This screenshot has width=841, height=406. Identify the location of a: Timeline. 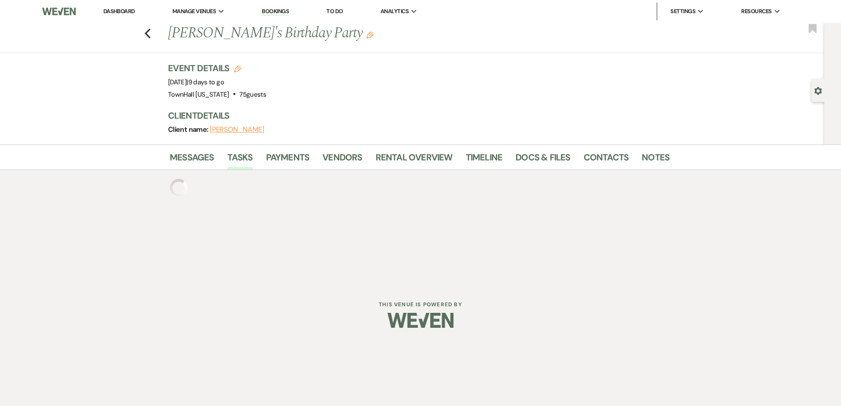
(484, 160).